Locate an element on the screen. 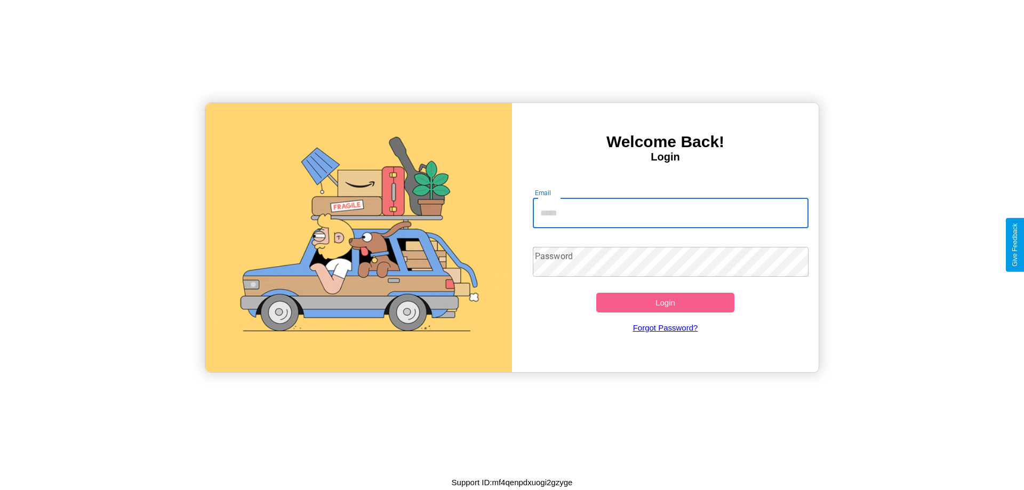 The width and height of the screenshot is (1024, 490). button: Login is located at coordinates (665, 302).